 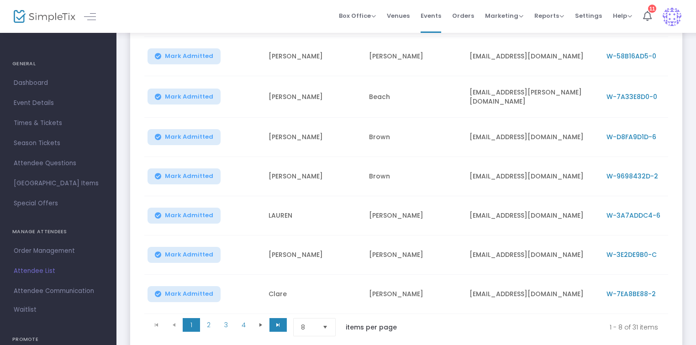 I want to click on span: Page 1, so click(x=191, y=325).